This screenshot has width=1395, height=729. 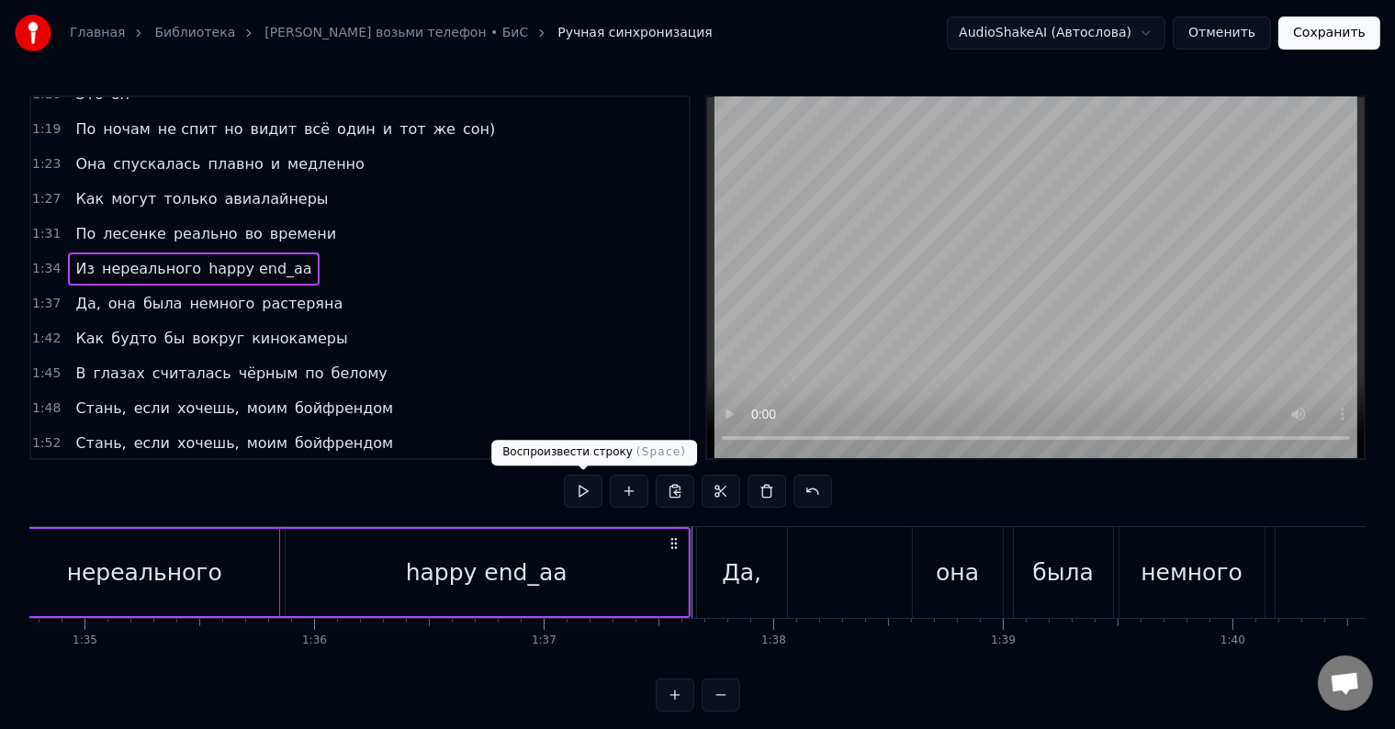 What do you see at coordinates (46, 444) in the screenshot?
I see `span: 1:52` at bounding box center [46, 444].